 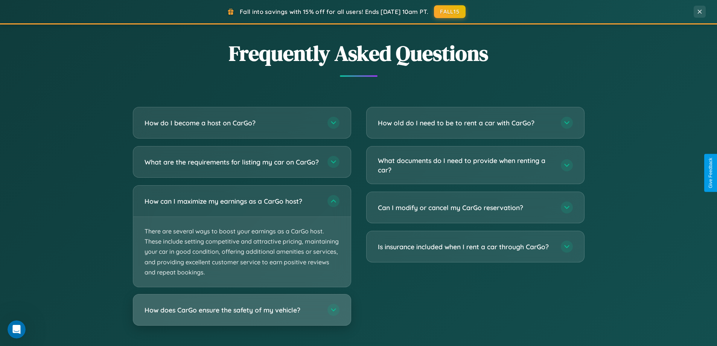 What do you see at coordinates (465, 165) in the screenshot?
I see `h3: What documents do I need to provide when renting a car?` at bounding box center [465, 165].